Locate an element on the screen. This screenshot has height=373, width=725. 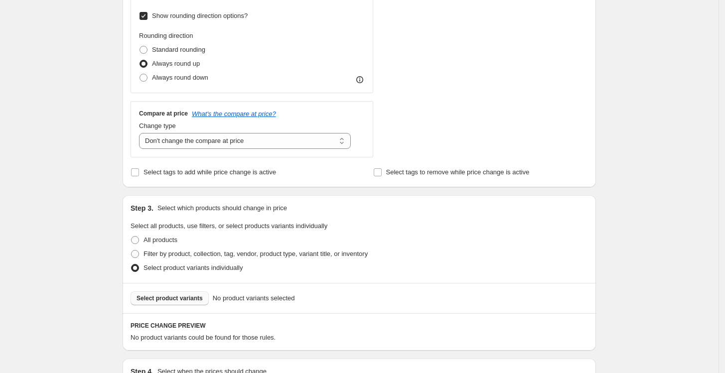
i: What's the compare at price? is located at coordinates (234, 114).